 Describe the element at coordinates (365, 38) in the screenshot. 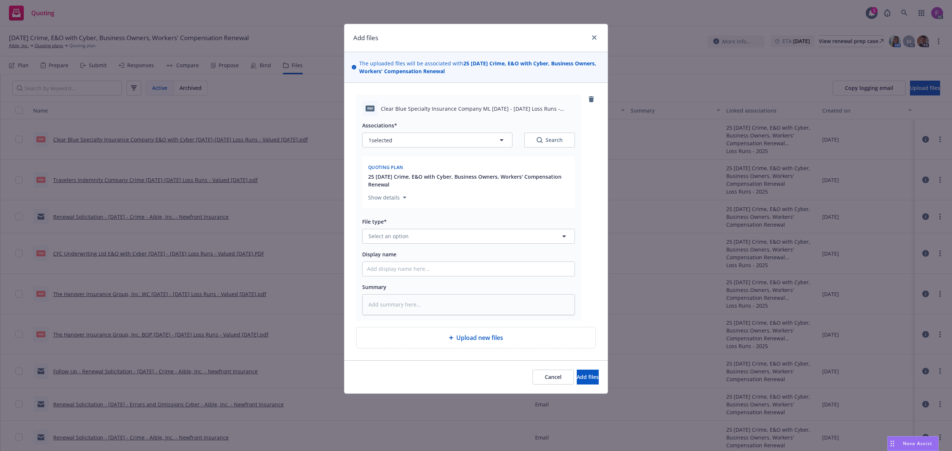

I see `h1: Add files` at that location.